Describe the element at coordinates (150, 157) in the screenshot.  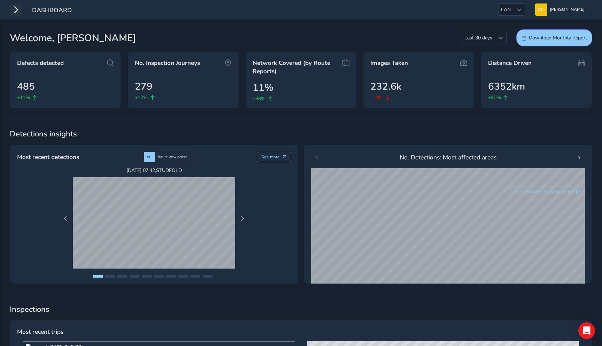
I see `div: AI` at that location.